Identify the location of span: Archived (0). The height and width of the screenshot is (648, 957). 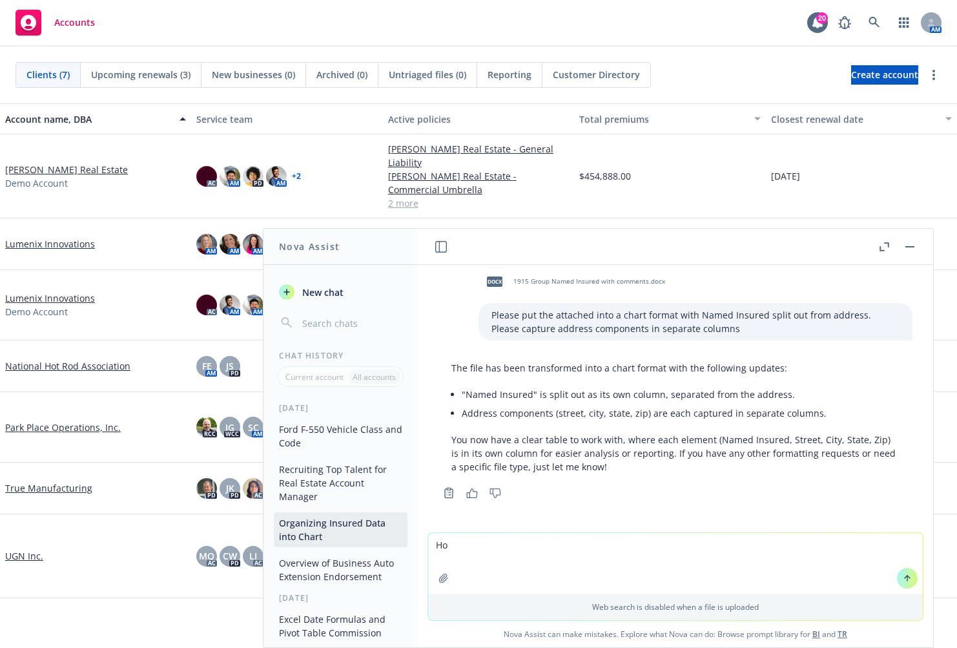
(342, 74).